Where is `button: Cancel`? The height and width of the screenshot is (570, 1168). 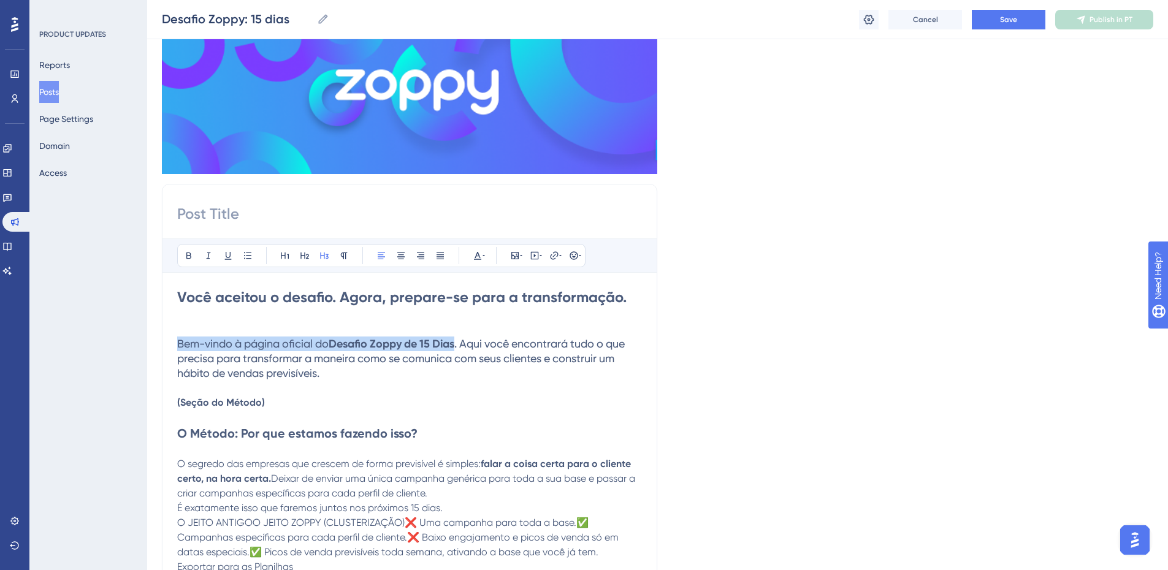
button: Cancel is located at coordinates (925, 20).